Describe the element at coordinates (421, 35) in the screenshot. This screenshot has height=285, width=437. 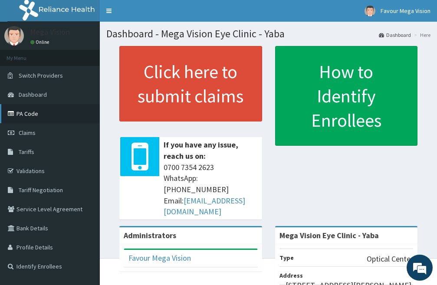
I see `li: Here` at that location.